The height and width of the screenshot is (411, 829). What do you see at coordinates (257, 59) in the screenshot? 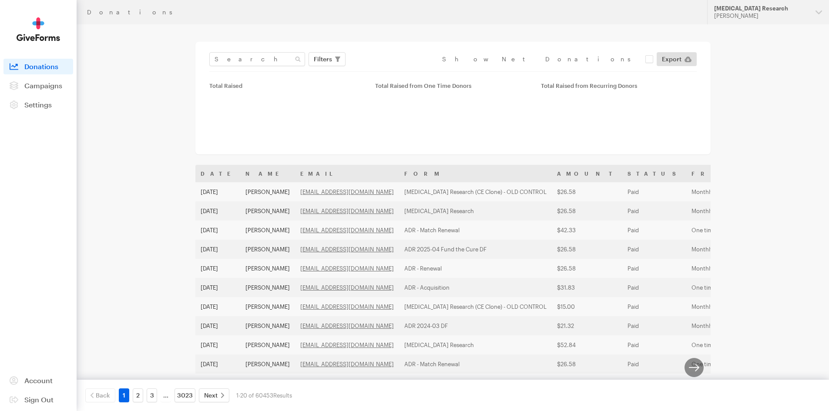
I see `input: Search Name & Email` at bounding box center [257, 59].